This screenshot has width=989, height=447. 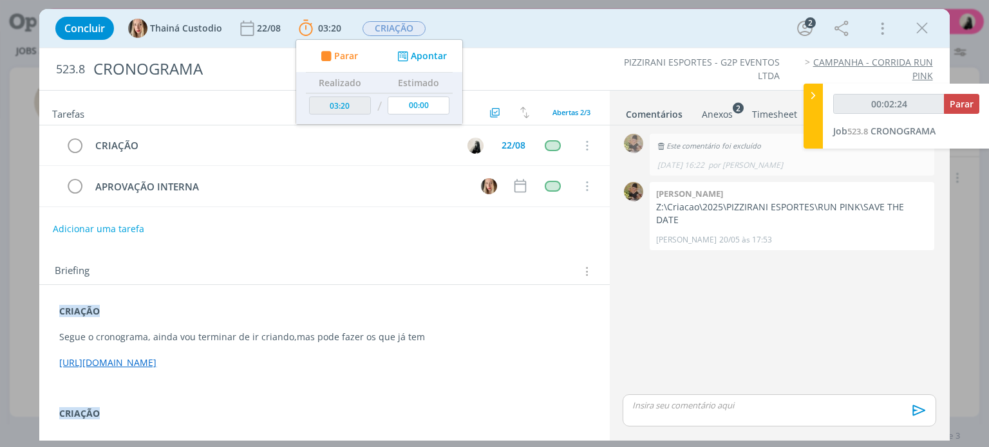 I want to click on div: 2, so click(x=810, y=23).